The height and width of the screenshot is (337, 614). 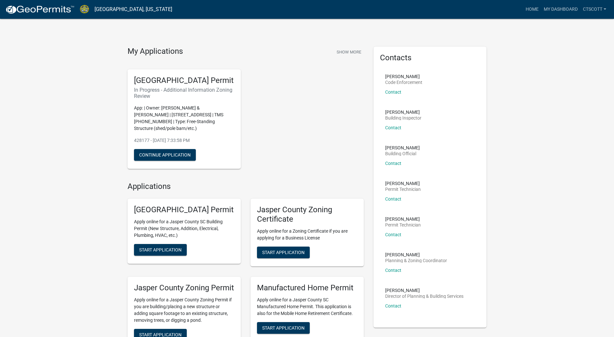 I want to click on p: Apply online for a Zoning Certificate if you are applying for a Business License, so click(x=307, y=235).